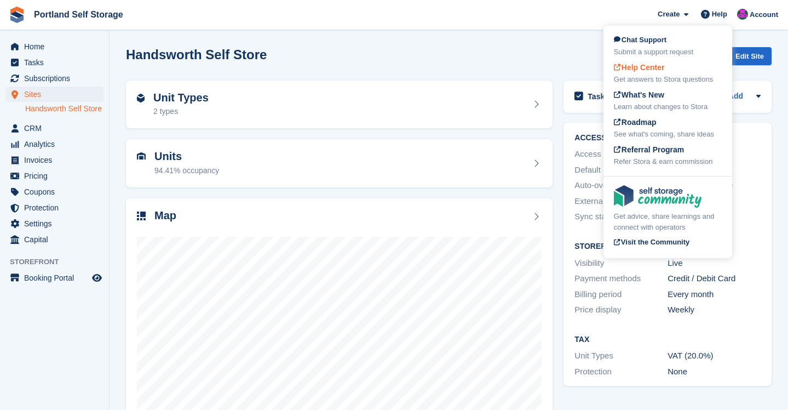 The width and height of the screenshot is (788, 410). What do you see at coordinates (78, 14) in the screenshot?
I see `a: Portland Self Storage` at bounding box center [78, 14].